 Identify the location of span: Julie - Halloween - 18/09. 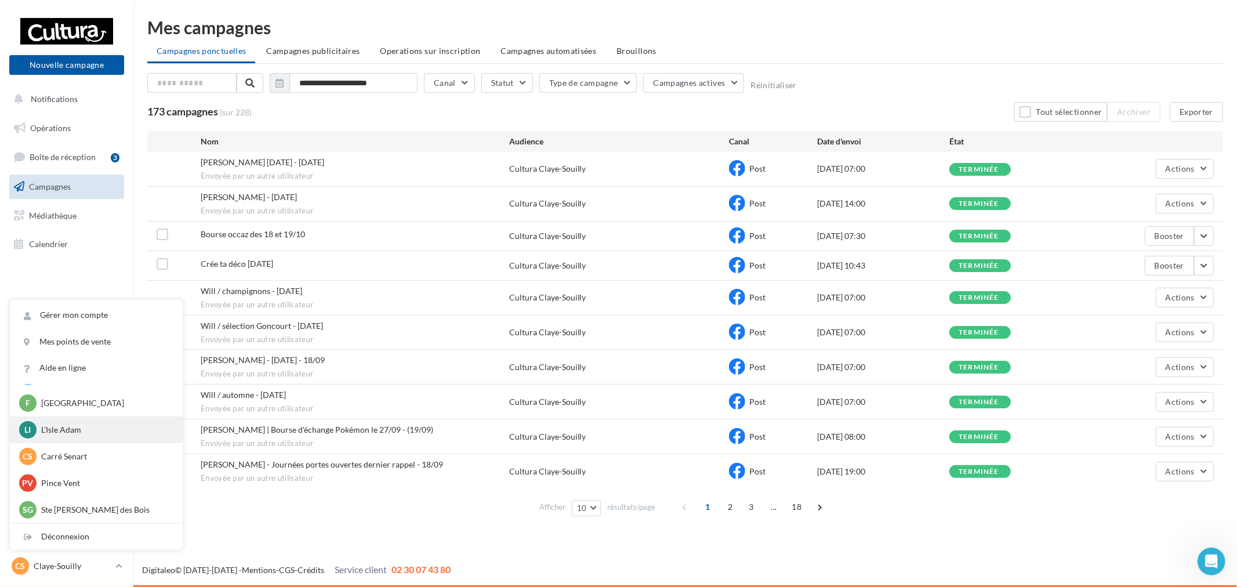
(263, 360).